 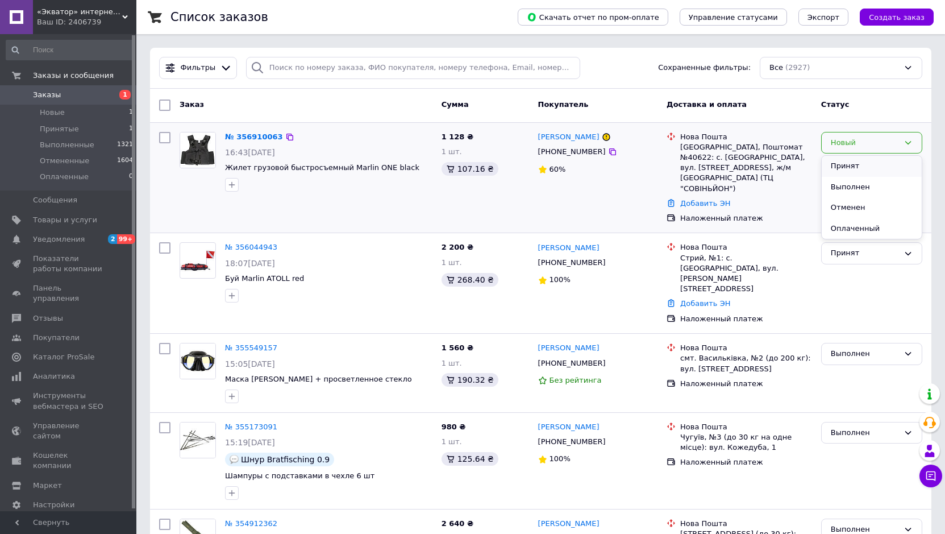 I want to click on span: Каталог ProSale, so click(x=64, y=357).